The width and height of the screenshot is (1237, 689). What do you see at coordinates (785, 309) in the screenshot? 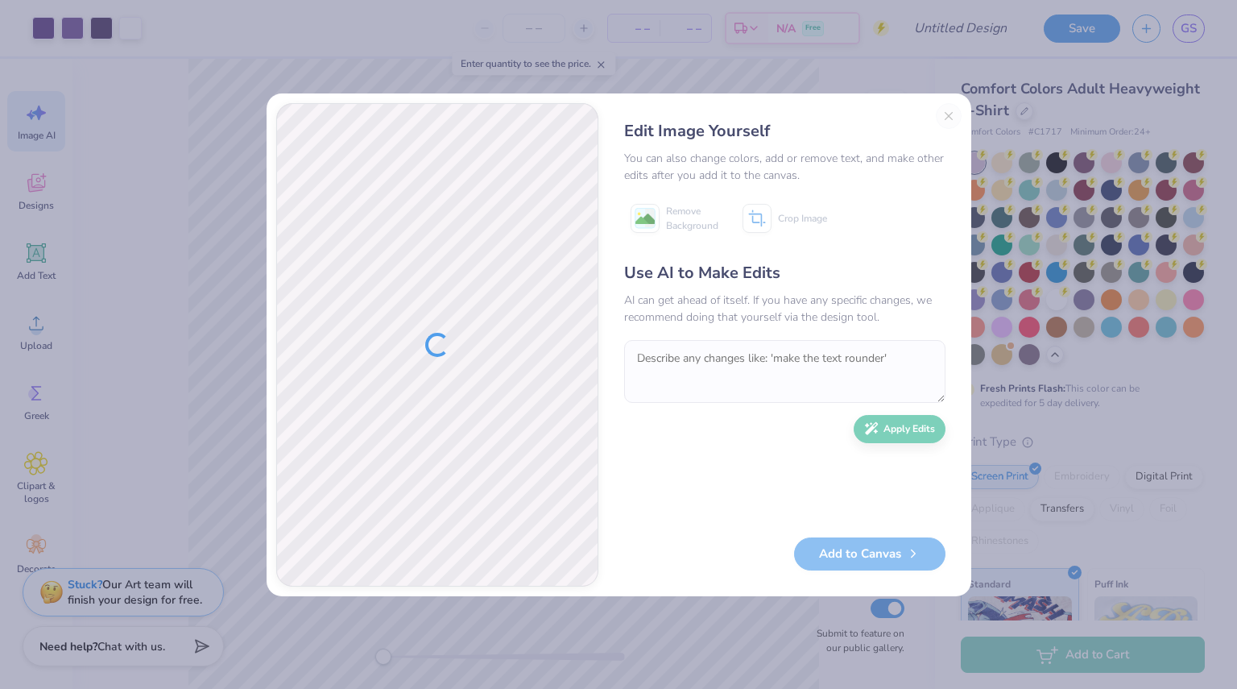
I see `div: AI can get ahead of itself. If you have any specific changes, we recommend doing that yourself vi...` at bounding box center [785, 309].